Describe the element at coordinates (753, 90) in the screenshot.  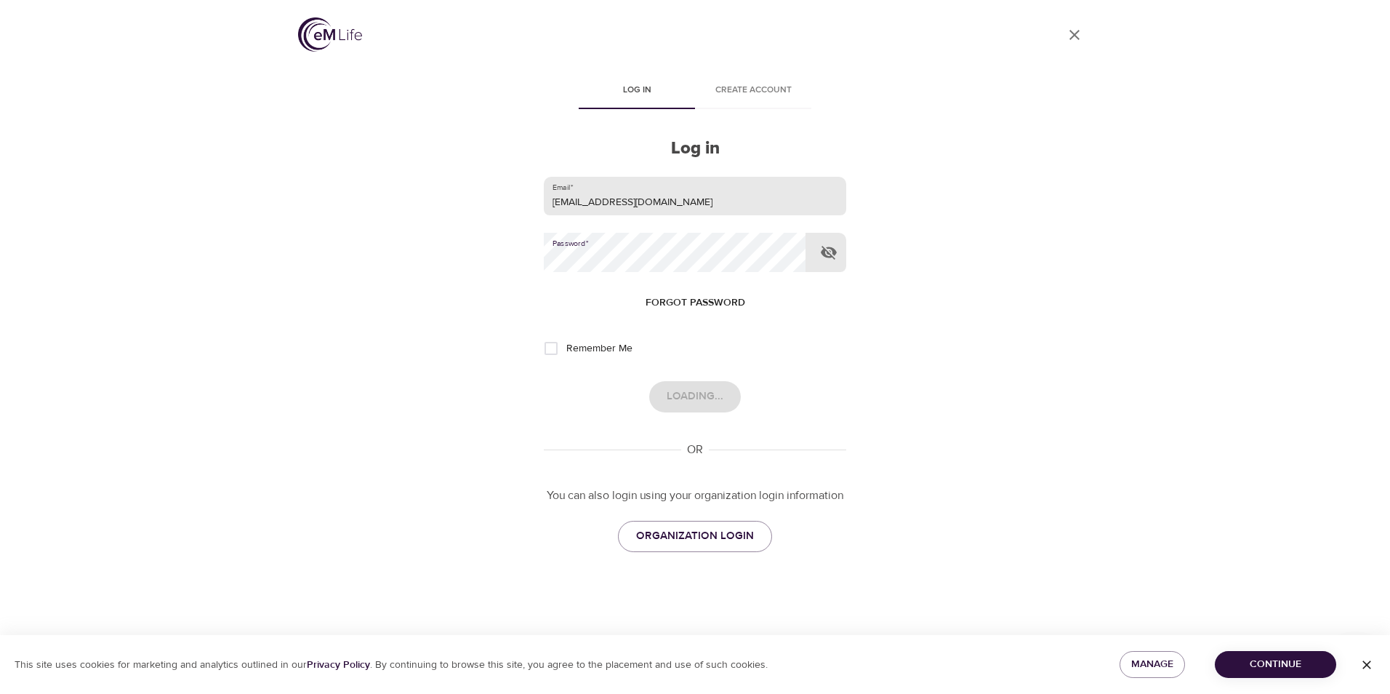
I see `span: Create account` at that location.